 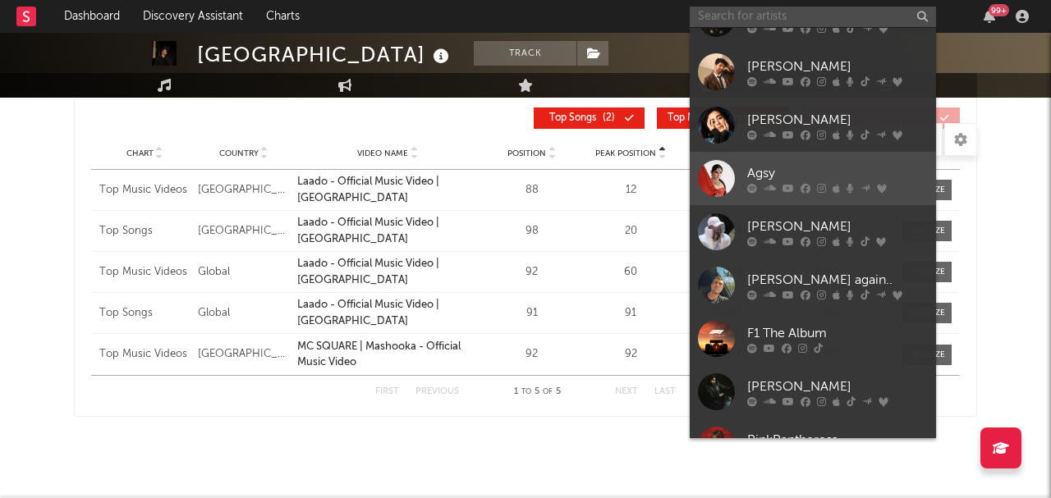 I want to click on div: MC SQUARE | Mashooka - Official Music Video, so click(x=387, y=355).